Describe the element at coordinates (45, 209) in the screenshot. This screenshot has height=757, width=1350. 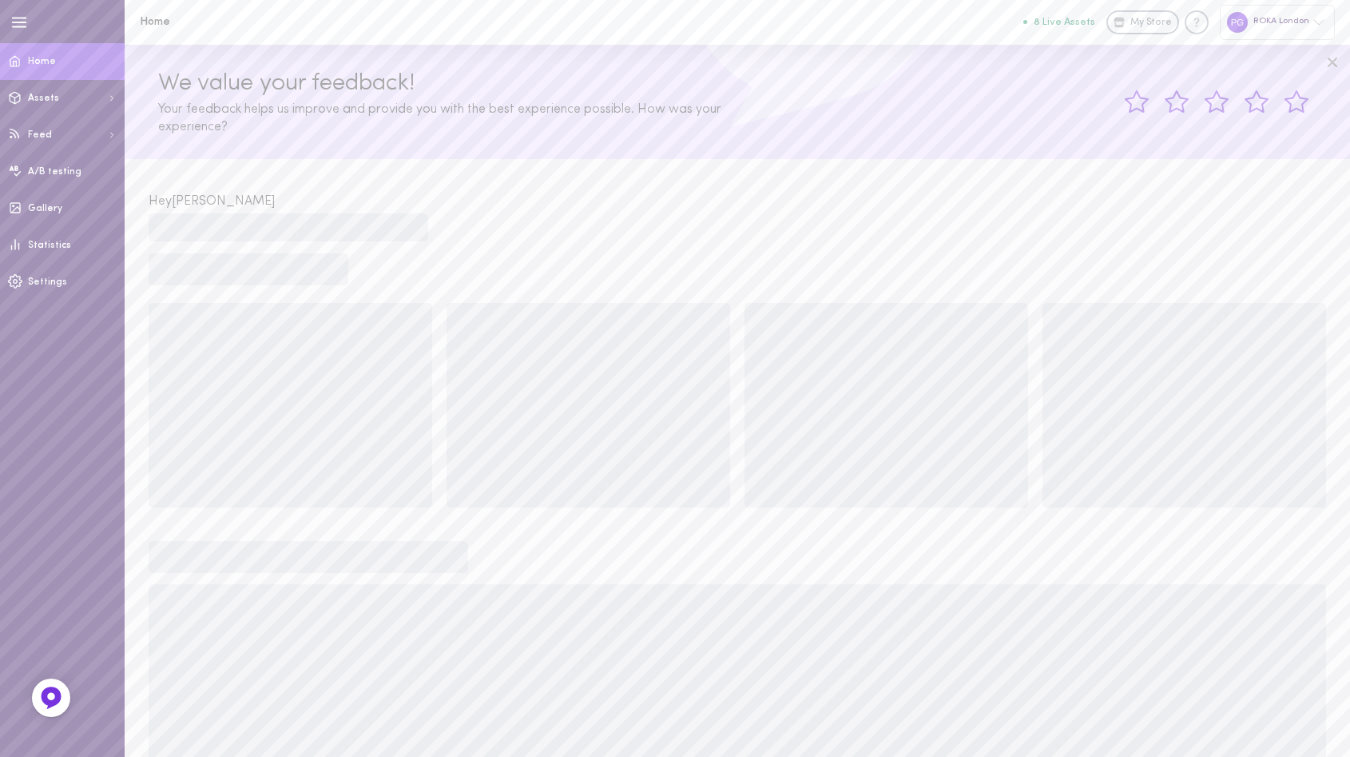
I see `span: Gallery` at that location.